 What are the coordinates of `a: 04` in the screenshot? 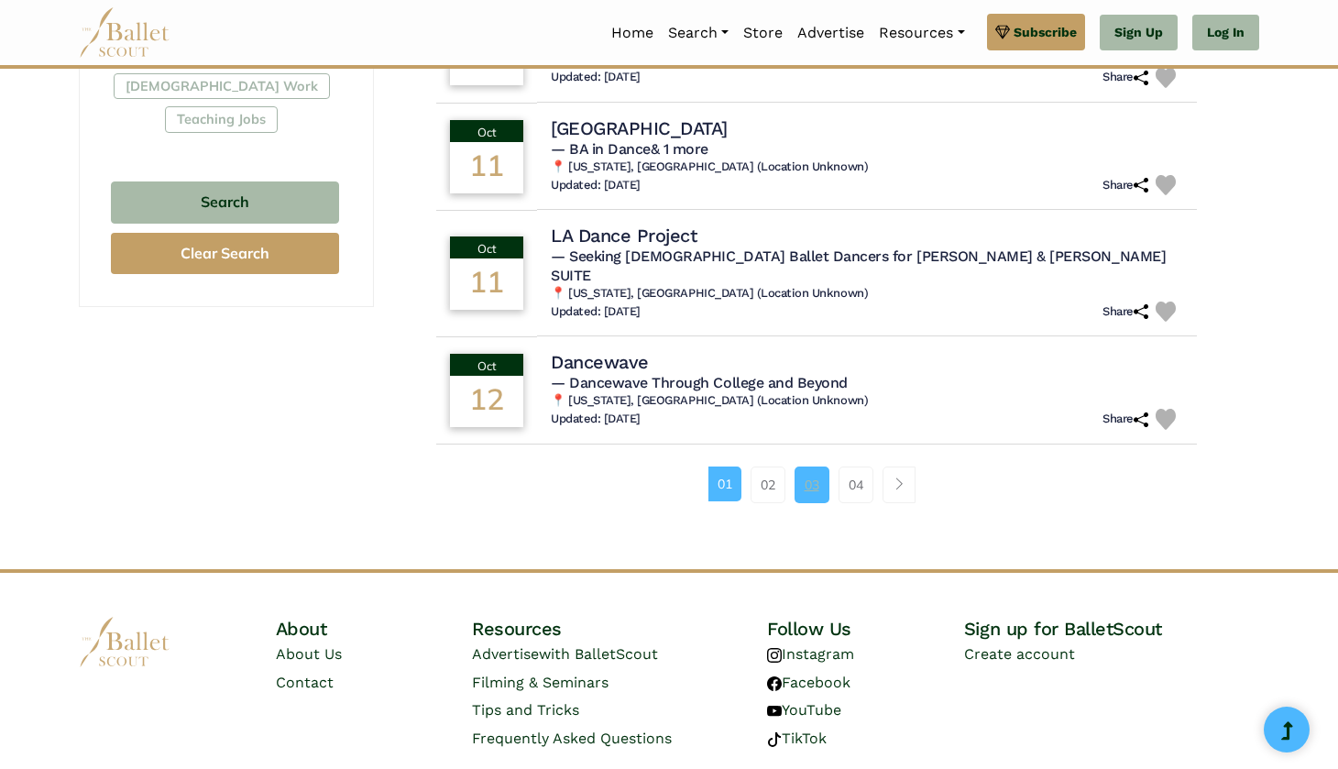 It's located at (856, 485).